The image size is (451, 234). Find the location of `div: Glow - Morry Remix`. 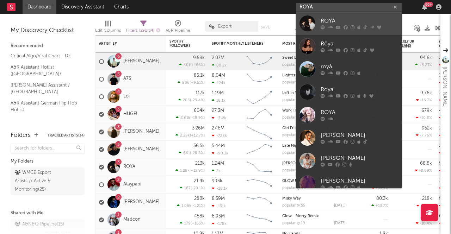

div: Glow - Morry Remix is located at coordinates (314, 216).